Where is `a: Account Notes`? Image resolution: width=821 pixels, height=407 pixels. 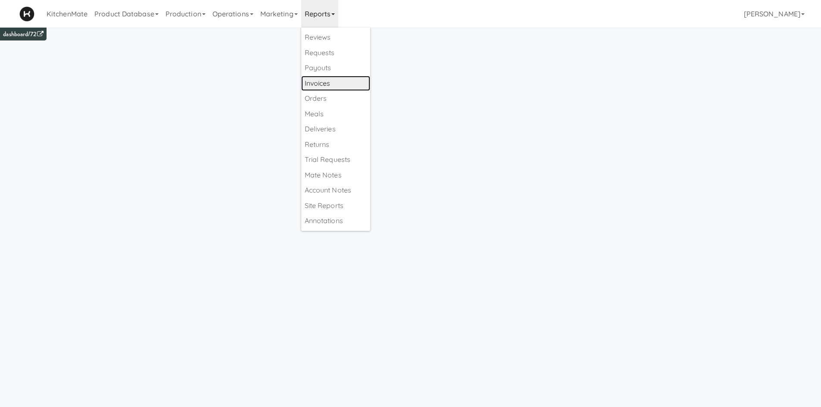
a: Account Notes is located at coordinates (336, 191).